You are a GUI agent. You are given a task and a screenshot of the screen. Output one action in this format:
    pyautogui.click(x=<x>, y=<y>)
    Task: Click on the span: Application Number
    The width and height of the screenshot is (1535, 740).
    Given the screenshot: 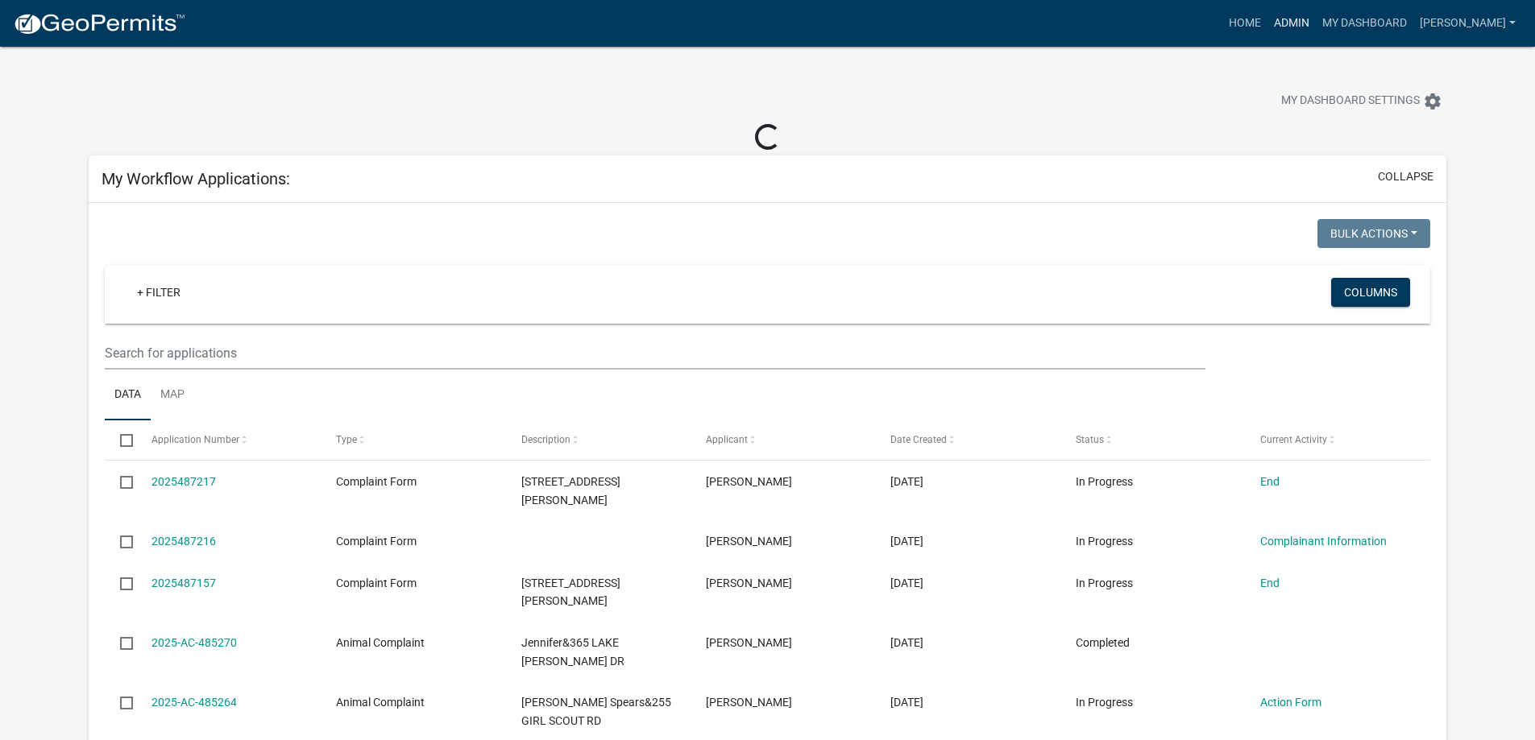 What is the action you would take?
    pyautogui.click(x=195, y=440)
    